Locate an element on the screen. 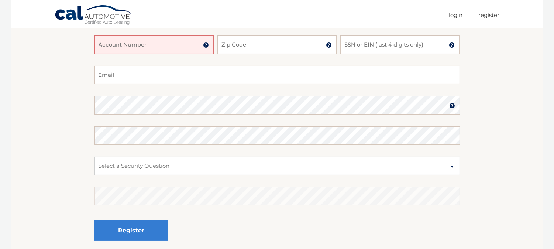 The width and height of the screenshot is (554, 249). input: Email is located at coordinates (277, 75).